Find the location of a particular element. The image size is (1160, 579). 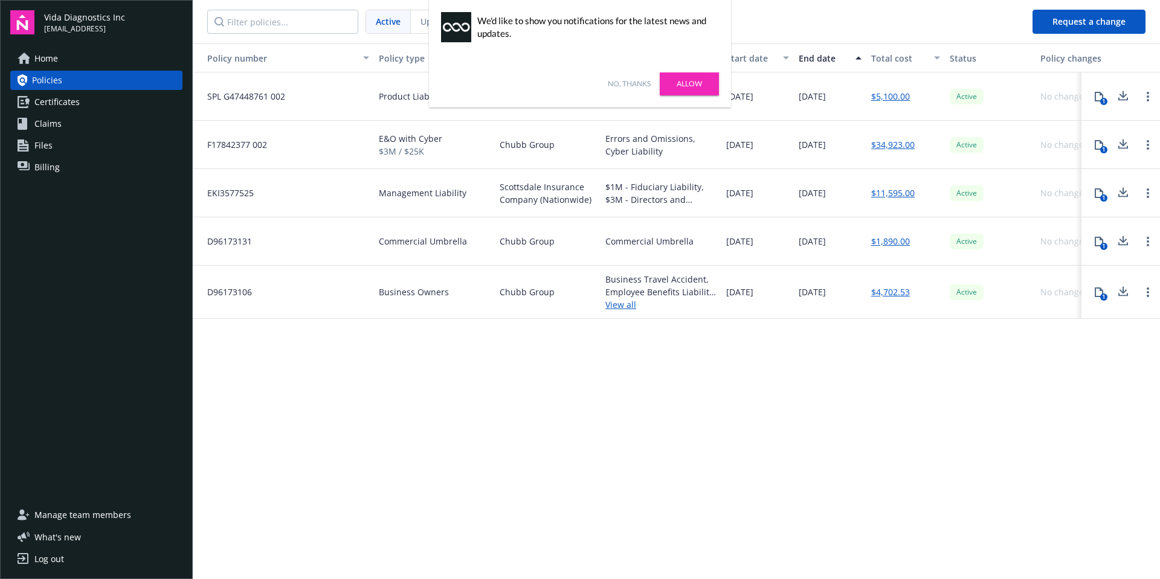

div: Errors and Omissions, Cyber Liability is located at coordinates (661, 145).